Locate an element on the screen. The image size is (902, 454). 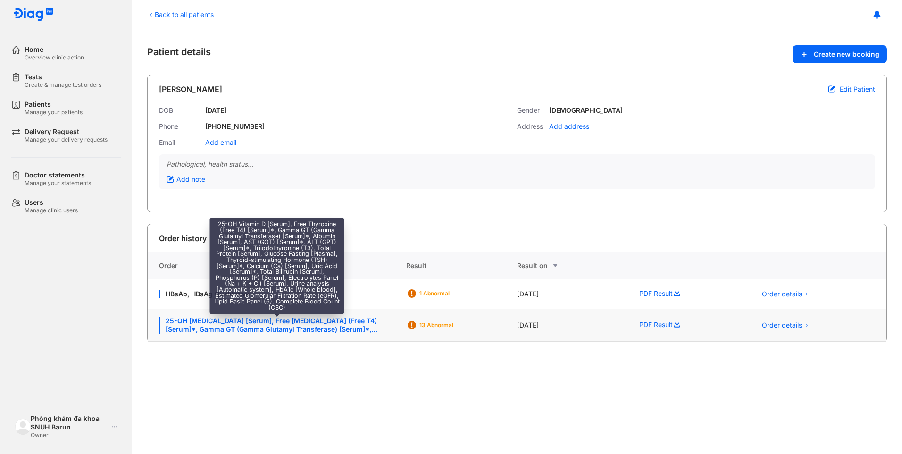
div: Delivery Request is located at coordinates (66, 132).